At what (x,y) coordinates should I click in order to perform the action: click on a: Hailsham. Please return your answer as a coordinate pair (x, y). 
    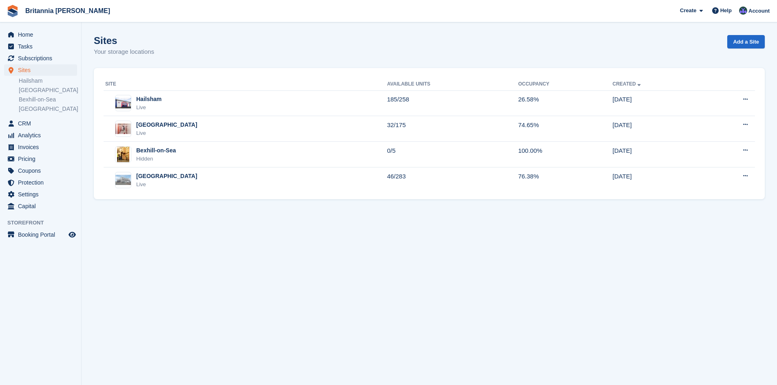
    Looking at the image, I should click on (48, 81).